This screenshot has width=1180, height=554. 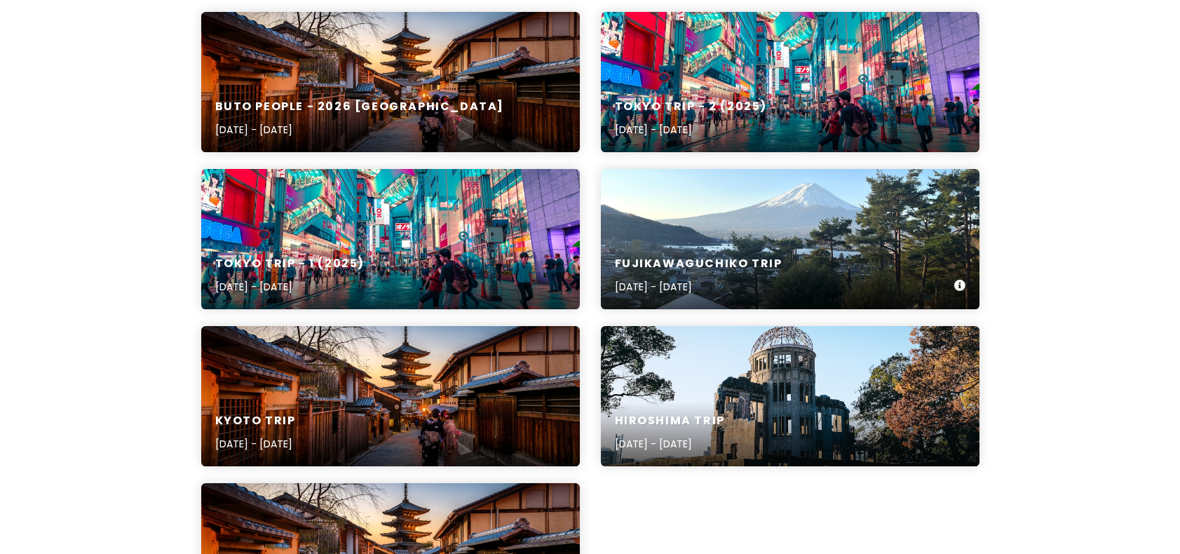 I want to click on h6: Fujikawaguchiko Trip, so click(x=698, y=264).